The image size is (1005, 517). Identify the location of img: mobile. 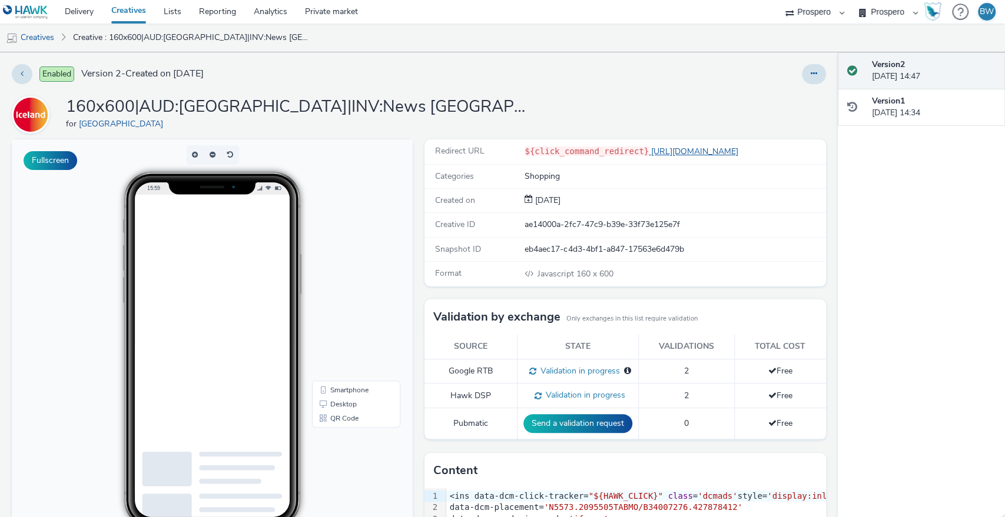
(12, 38).